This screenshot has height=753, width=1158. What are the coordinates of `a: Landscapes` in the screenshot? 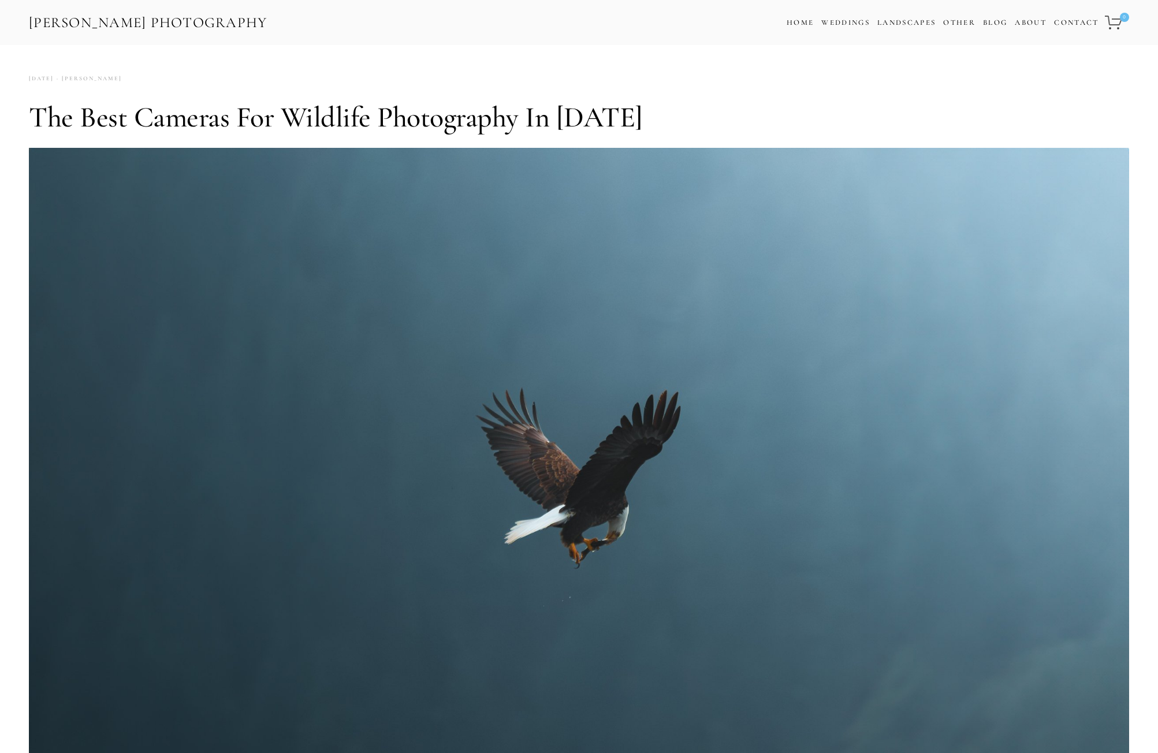 It's located at (906, 23).